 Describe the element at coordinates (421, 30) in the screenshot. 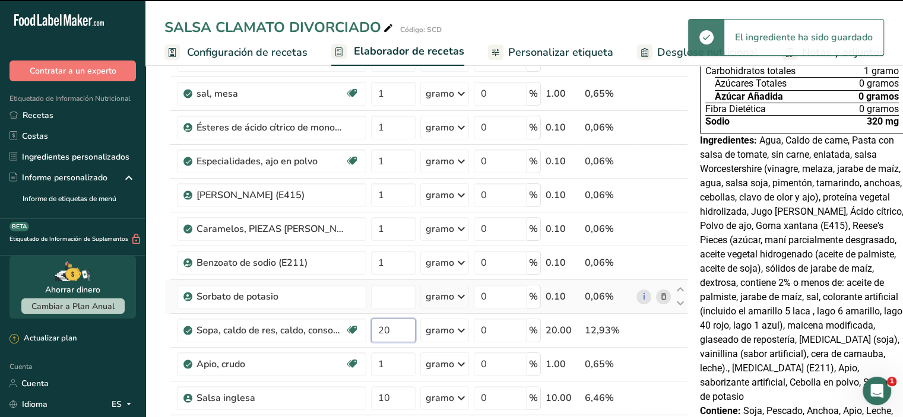

I see `font: Código: SCD` at that location.